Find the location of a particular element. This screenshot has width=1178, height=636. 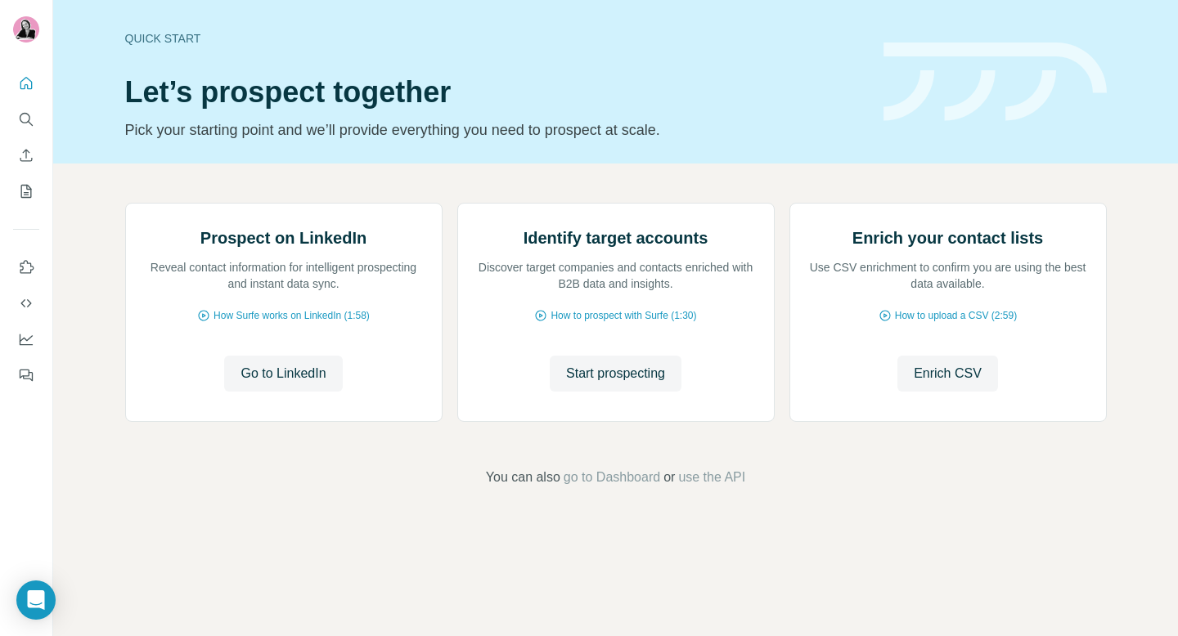

button: Feedback is located at coordinates (26, 376).